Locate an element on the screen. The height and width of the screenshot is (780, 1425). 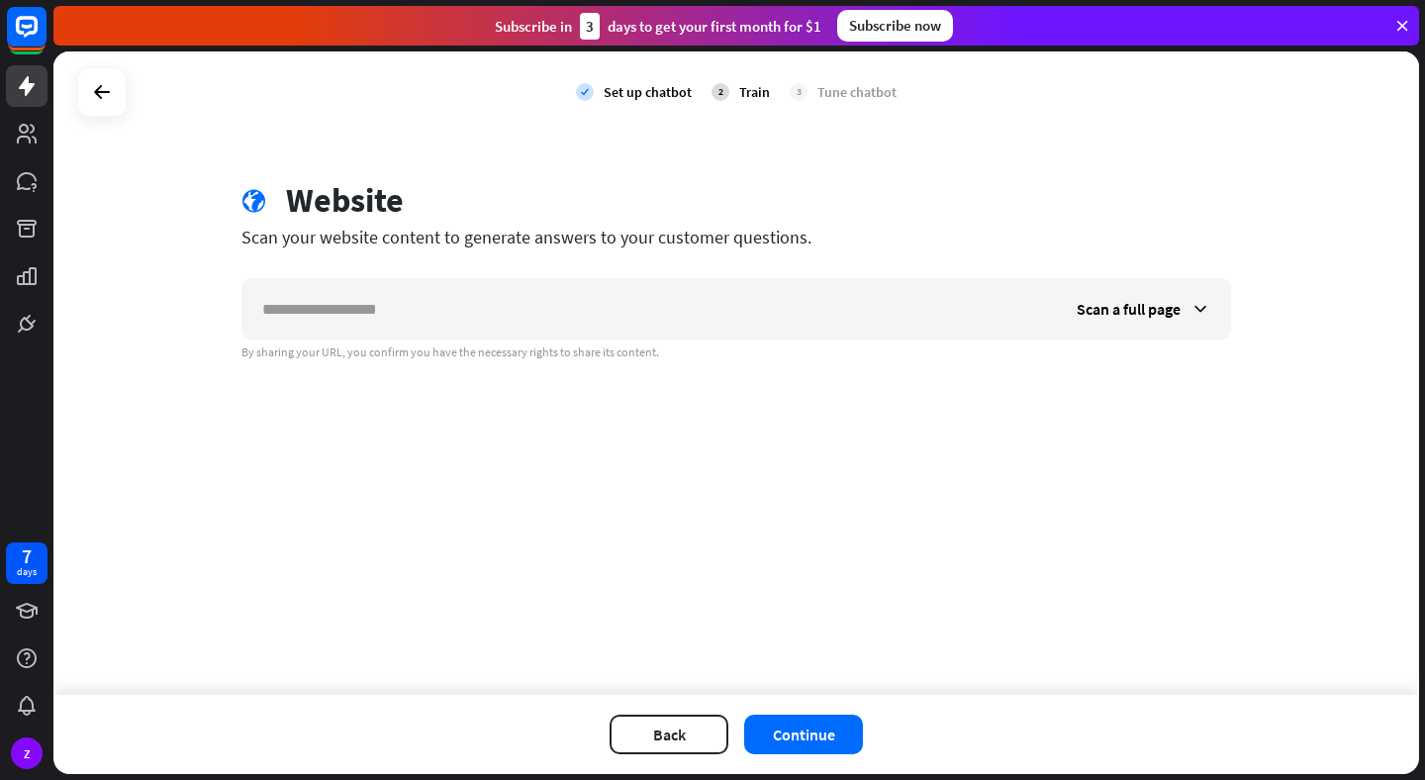
div: Scan your website content to generate answers to your customer questions. is located at coordinates (736, 236).